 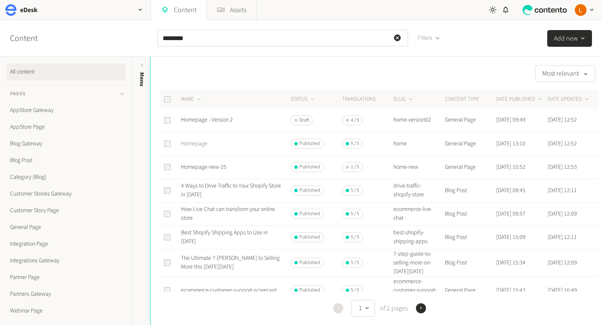 I want to click on button: 1, so click(x=363, y=308).